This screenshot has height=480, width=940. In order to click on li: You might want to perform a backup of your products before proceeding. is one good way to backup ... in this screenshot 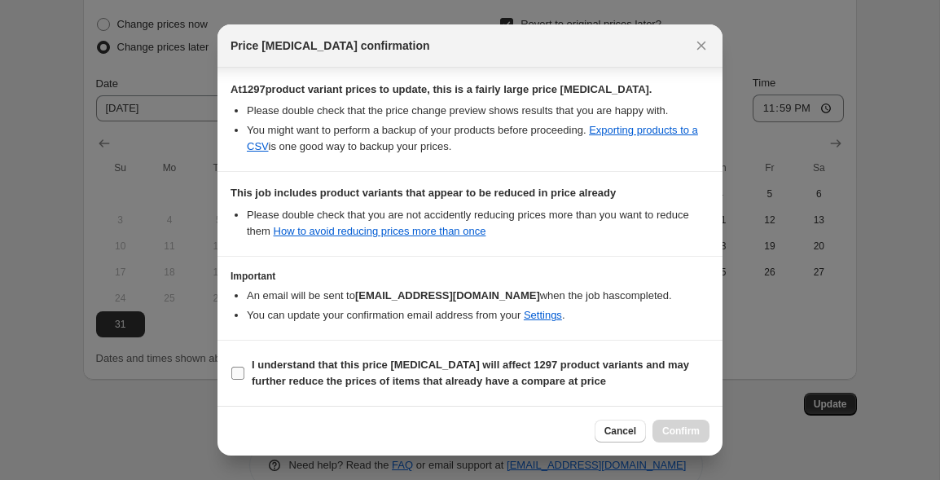, I will do `click(478, 138)`.